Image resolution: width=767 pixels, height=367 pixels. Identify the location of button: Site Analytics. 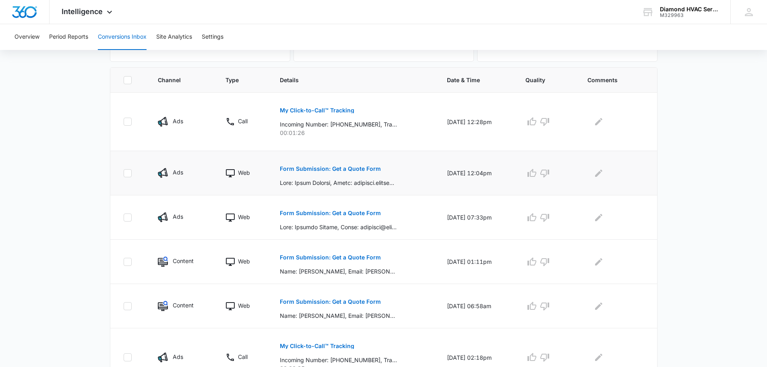
(174, 37).